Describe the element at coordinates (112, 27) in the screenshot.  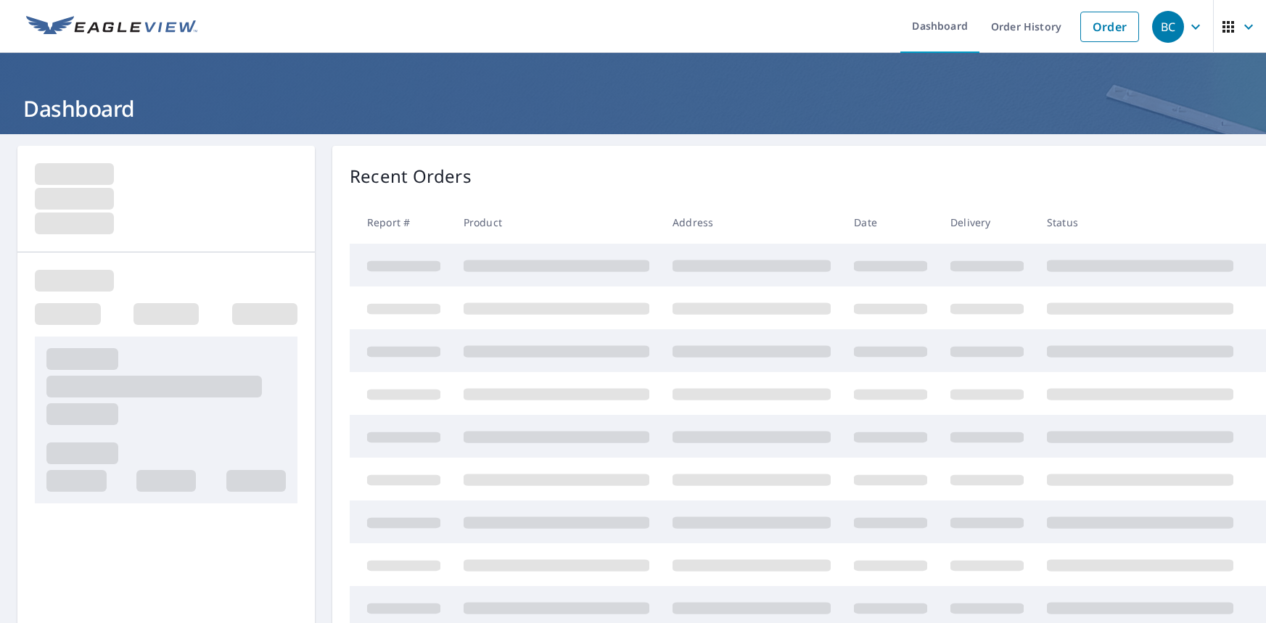
I see `img: EV Logo` at that location.